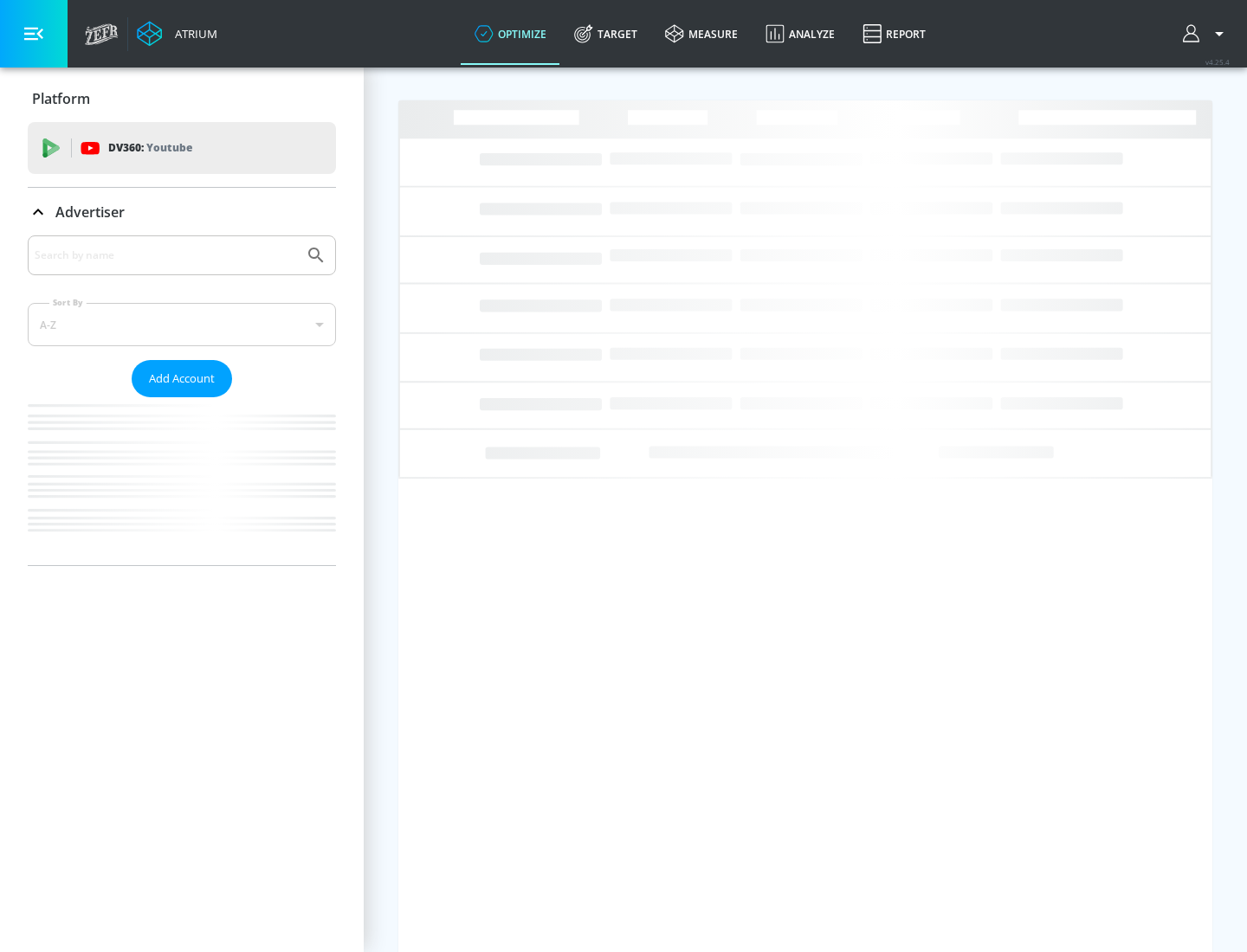 This screenshot has height=952, width=1247. Describe the element at coordinates (150, 148) in the screenshot. I see `p: DV360:` at that location.